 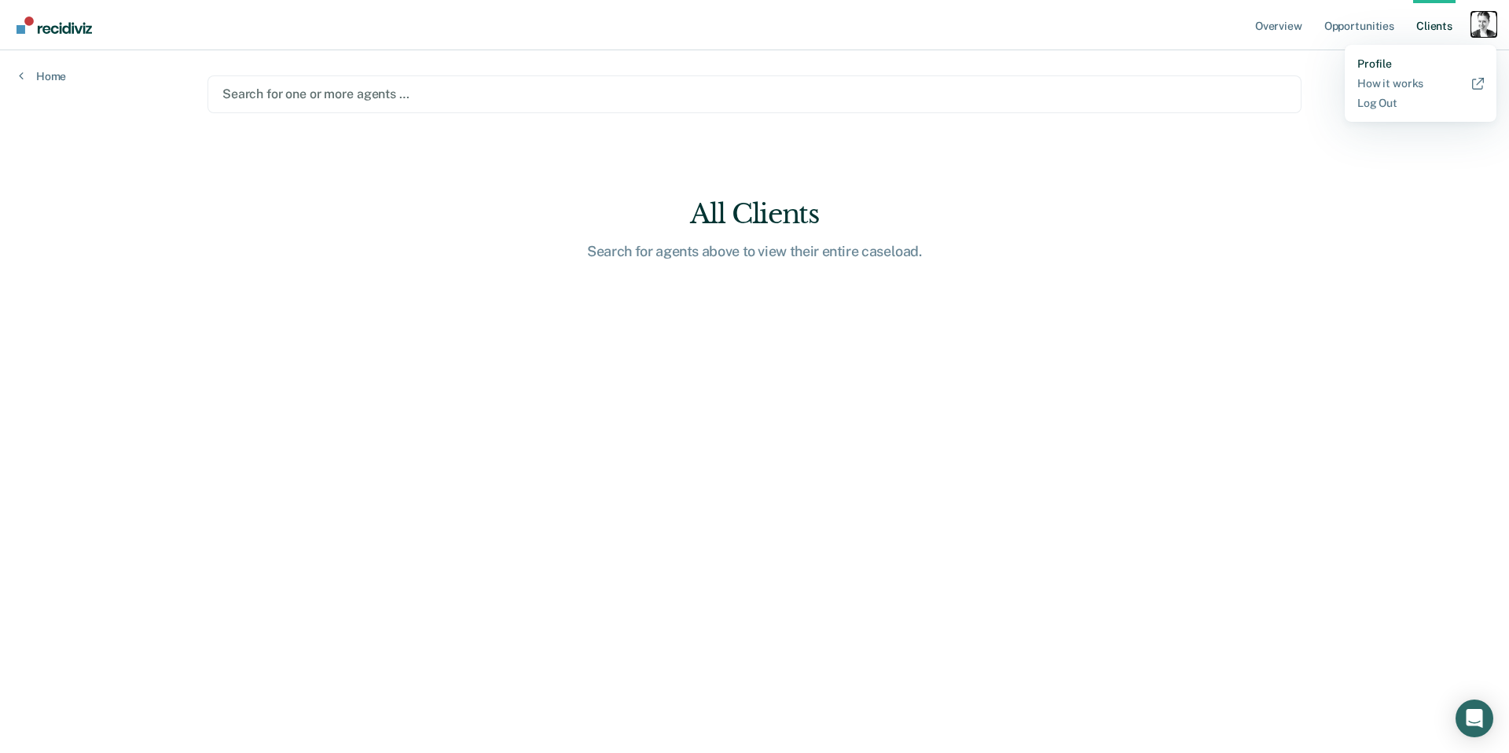 What do you see at coordinates (1420, 103) in the screenshot?
I see `a: Log Out` at bounding box center [1420, 103].